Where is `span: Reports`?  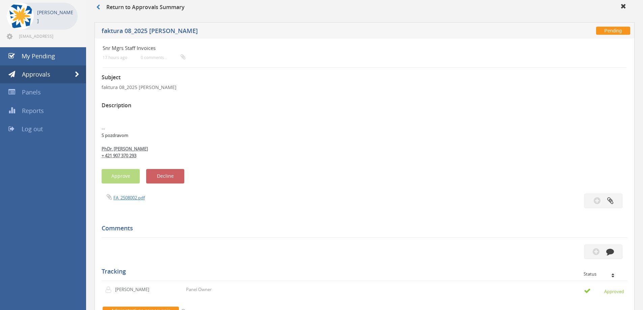
span: Reports is located at coordinates (33, 111).